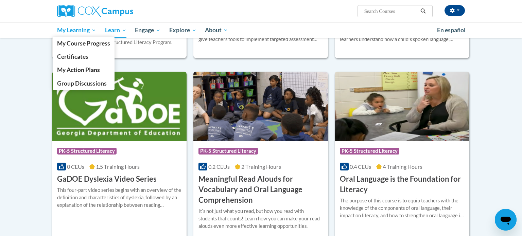 This screenshot has height=236, width=522. What do you see at coordinates (82, 83) in the screenshot?
I see `span: Group Discussions` at bounding box center [82, 83].